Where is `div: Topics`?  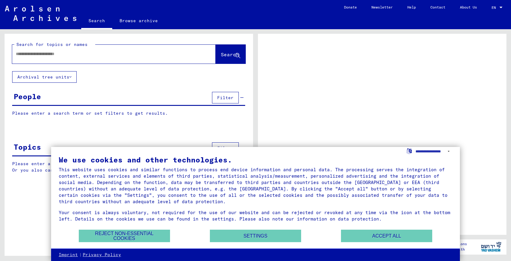 div: Topics is located at coordinates (27, 147).